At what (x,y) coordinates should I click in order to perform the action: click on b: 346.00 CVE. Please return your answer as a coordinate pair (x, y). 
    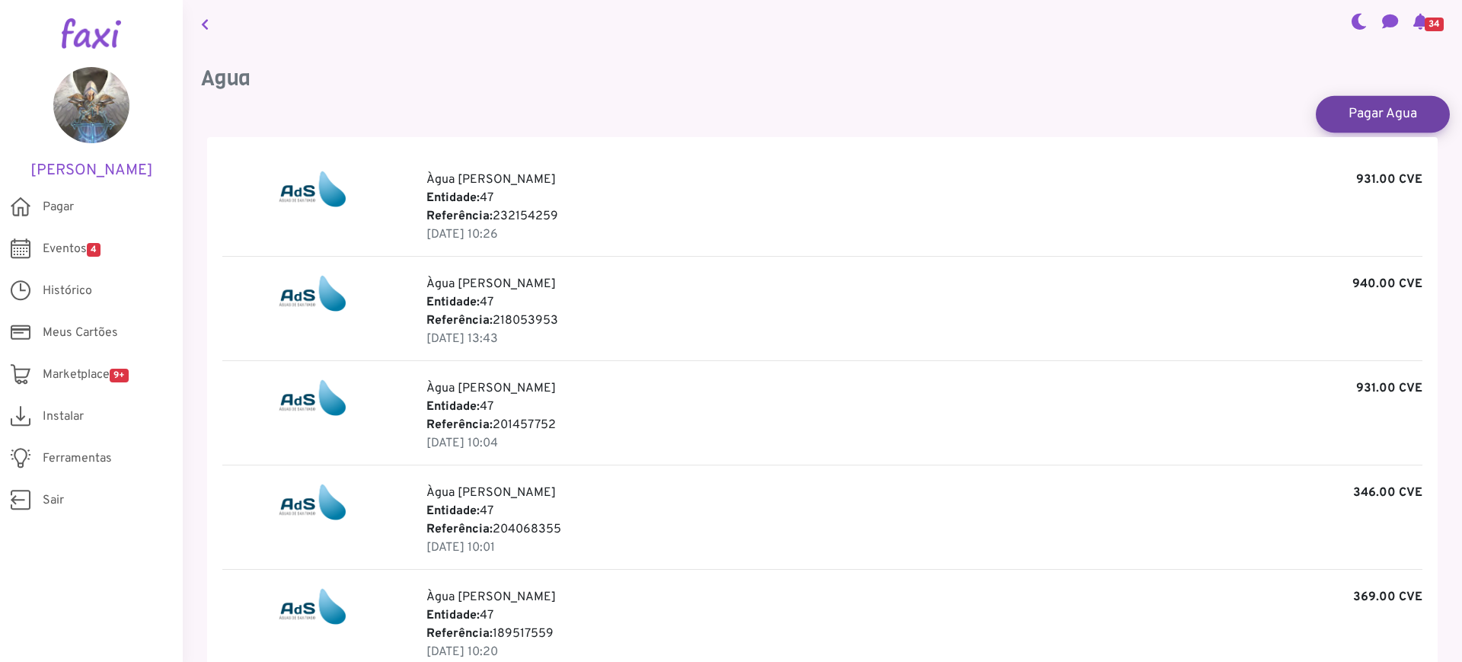
    Looking at the image, I should click on (1388, 493).